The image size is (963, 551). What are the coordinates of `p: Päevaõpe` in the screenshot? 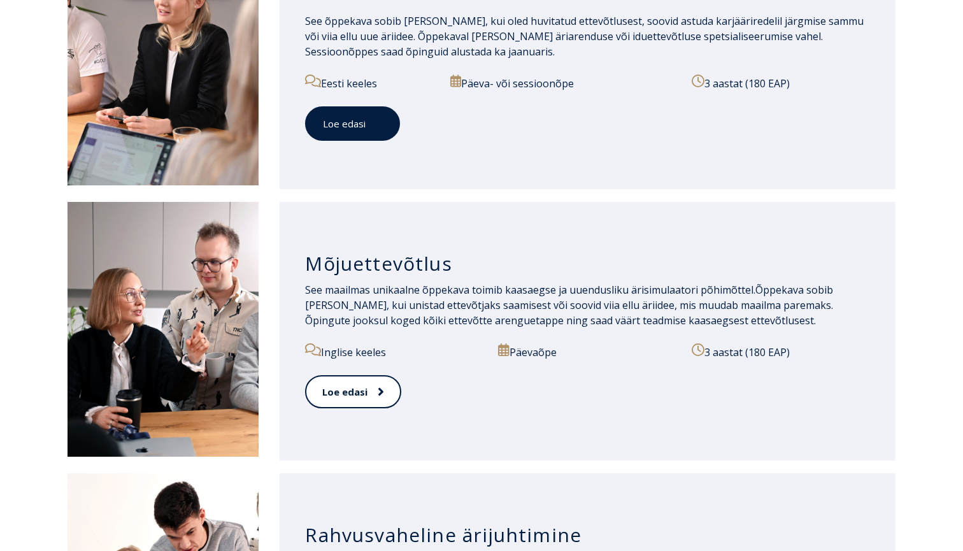 It's located at (587, 352).